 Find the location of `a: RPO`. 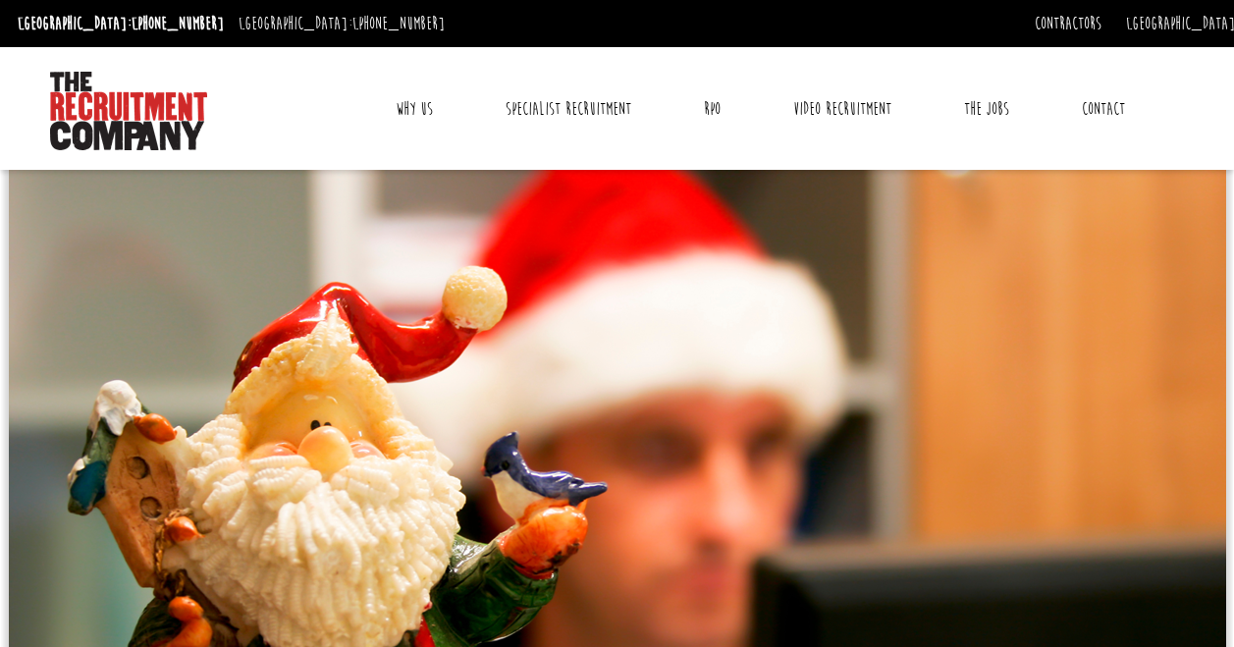

a: RPO is located at coordinates (712, 109).